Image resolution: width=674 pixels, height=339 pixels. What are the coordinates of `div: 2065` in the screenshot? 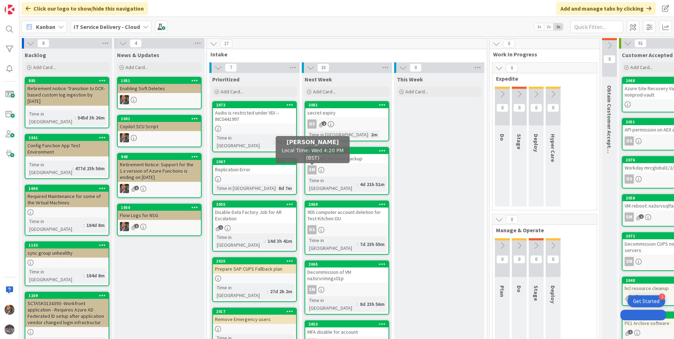 It's located at (347, 264).